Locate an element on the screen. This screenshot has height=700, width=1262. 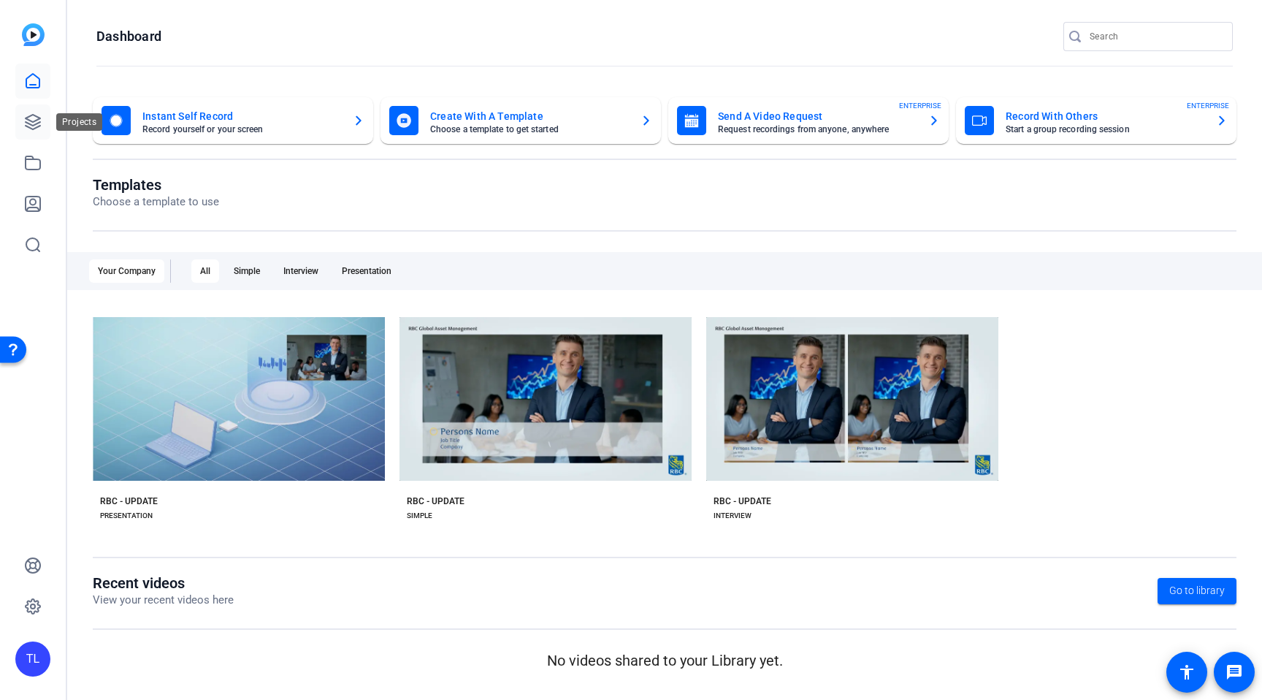
img: blue-gradient.svg is located at coordinates (33, 34).